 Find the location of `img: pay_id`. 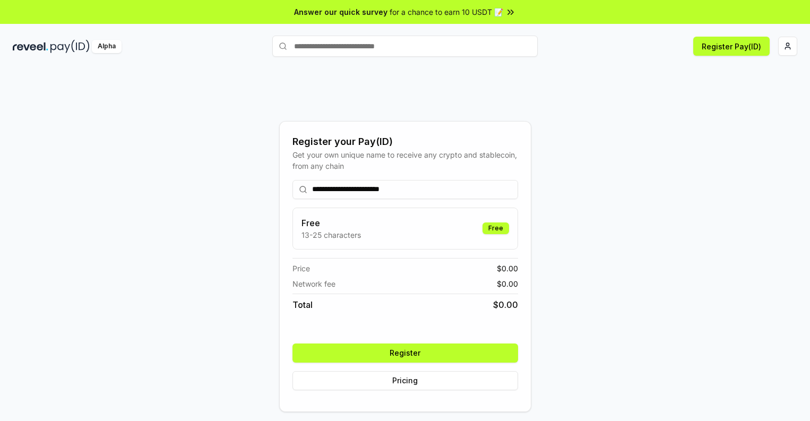

img: pay_id is located at coordinates (70, 46).